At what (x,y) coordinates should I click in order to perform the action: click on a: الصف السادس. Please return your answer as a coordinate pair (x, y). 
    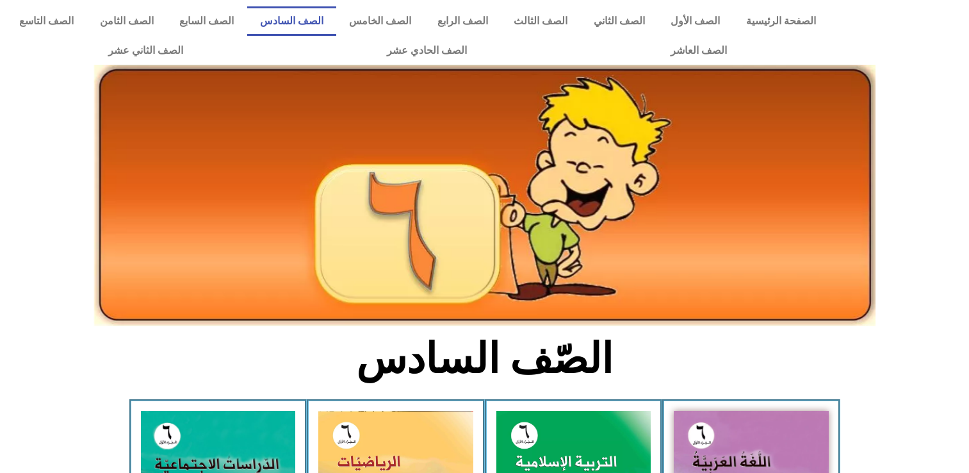
    Looking at the image, I should click on (292, 21).